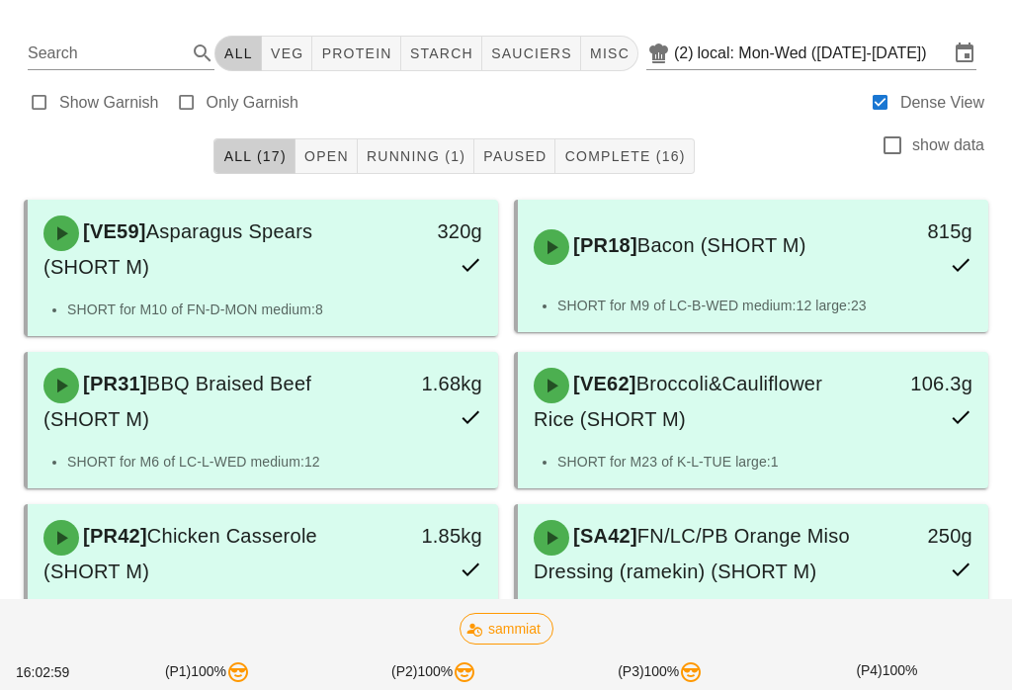 The image size is (1012, 690). I want to click on span: sauciers, so click(531, 53).